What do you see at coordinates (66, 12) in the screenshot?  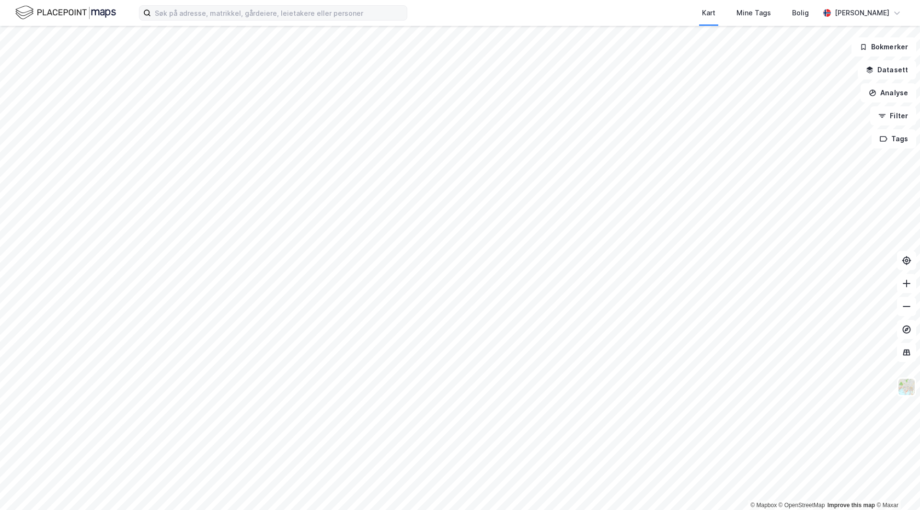 I see `img: logo.f888ab2527a4732fd821a326f86c7f29.svg` at bounding box center [66, 12].